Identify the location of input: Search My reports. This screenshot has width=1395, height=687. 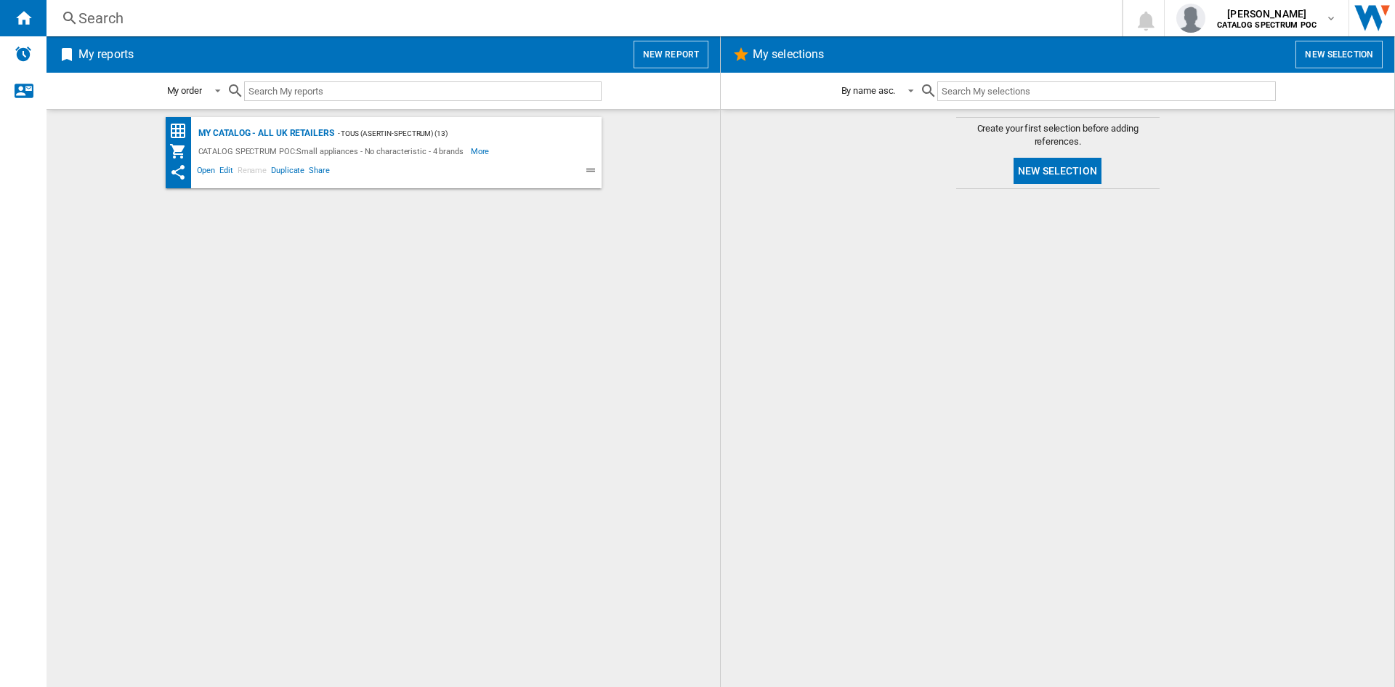
(423, 91).